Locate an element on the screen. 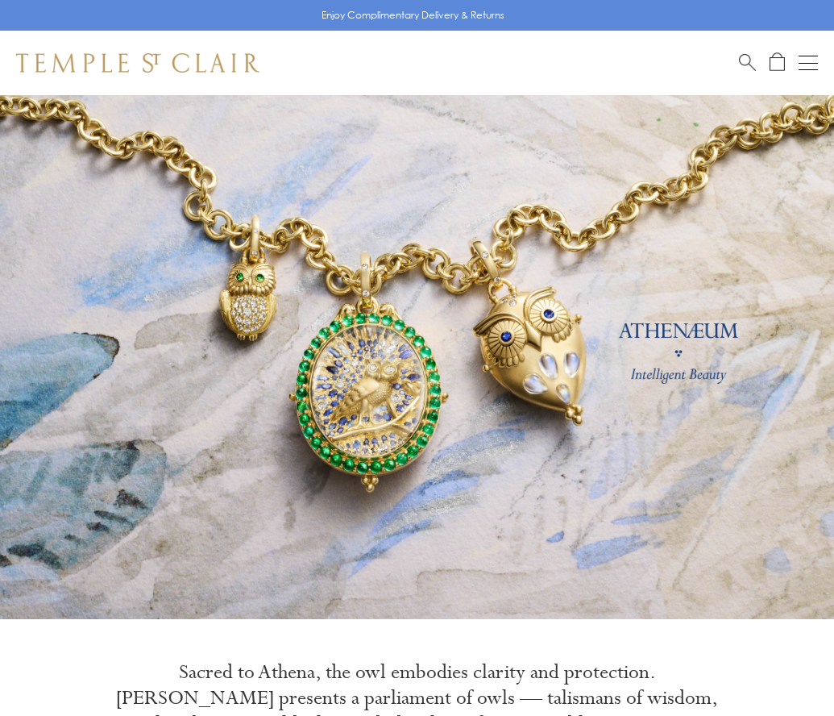 This screenshot has height=716, width=834. a: Search is located at coordinates (747, 62).